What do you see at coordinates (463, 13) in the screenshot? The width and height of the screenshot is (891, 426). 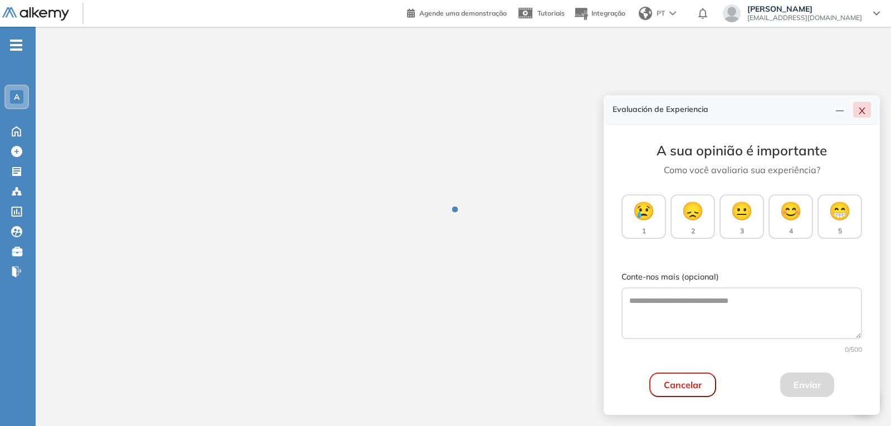 I see `span: Agende uma demonstração` at bounding box center [463, 13].